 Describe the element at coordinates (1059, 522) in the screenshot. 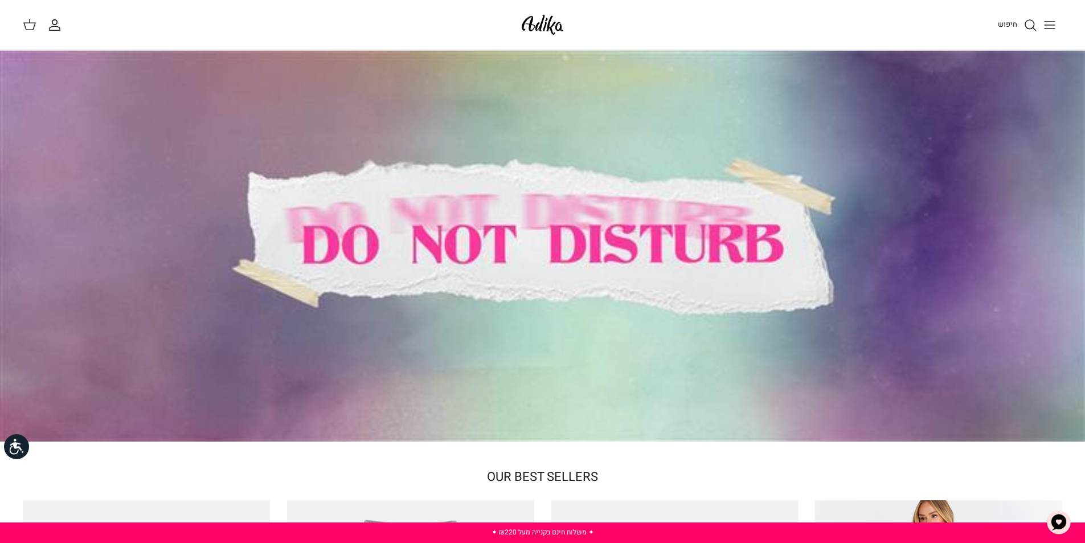

I see `button: צ'אט` at that location.